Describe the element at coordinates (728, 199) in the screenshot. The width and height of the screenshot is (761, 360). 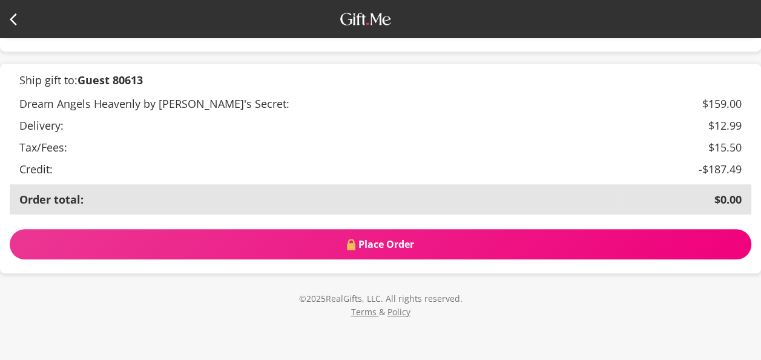
I see `span: $0.00` at that location.